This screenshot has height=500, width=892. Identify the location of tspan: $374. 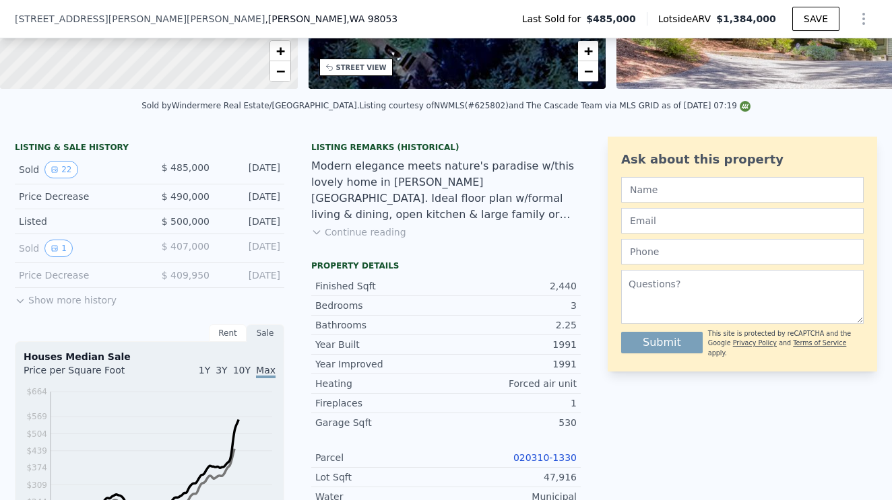
(36, 468).